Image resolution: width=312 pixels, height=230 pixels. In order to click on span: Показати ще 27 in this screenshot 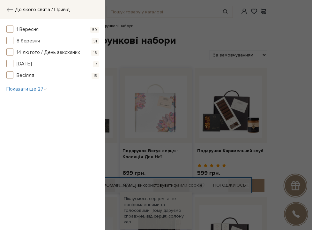, I will do `click(27, 89)`.